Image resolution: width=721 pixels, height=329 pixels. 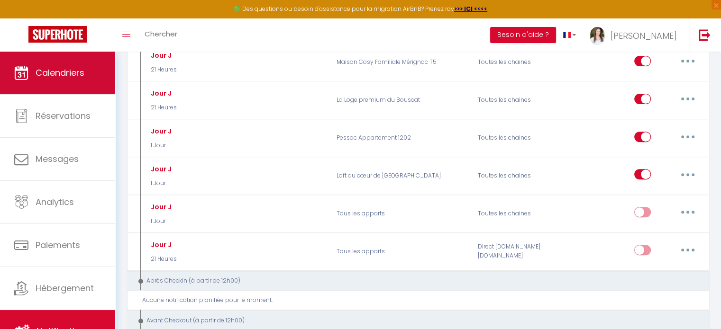 I want to click on div: Après Checkin (à partir de 12h00), so click(x=412, y=281).